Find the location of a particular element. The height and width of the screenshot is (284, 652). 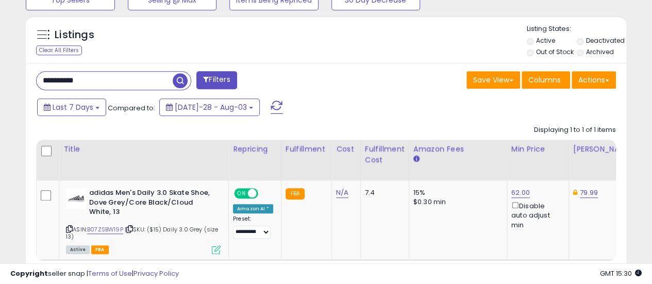

small: Amazon Fees. is located at coordinates (417, 159).